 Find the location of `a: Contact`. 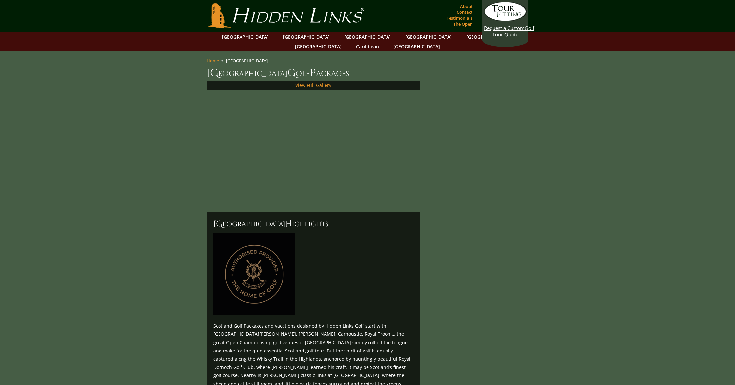

a: Contact is located at coordinates (465, 12).